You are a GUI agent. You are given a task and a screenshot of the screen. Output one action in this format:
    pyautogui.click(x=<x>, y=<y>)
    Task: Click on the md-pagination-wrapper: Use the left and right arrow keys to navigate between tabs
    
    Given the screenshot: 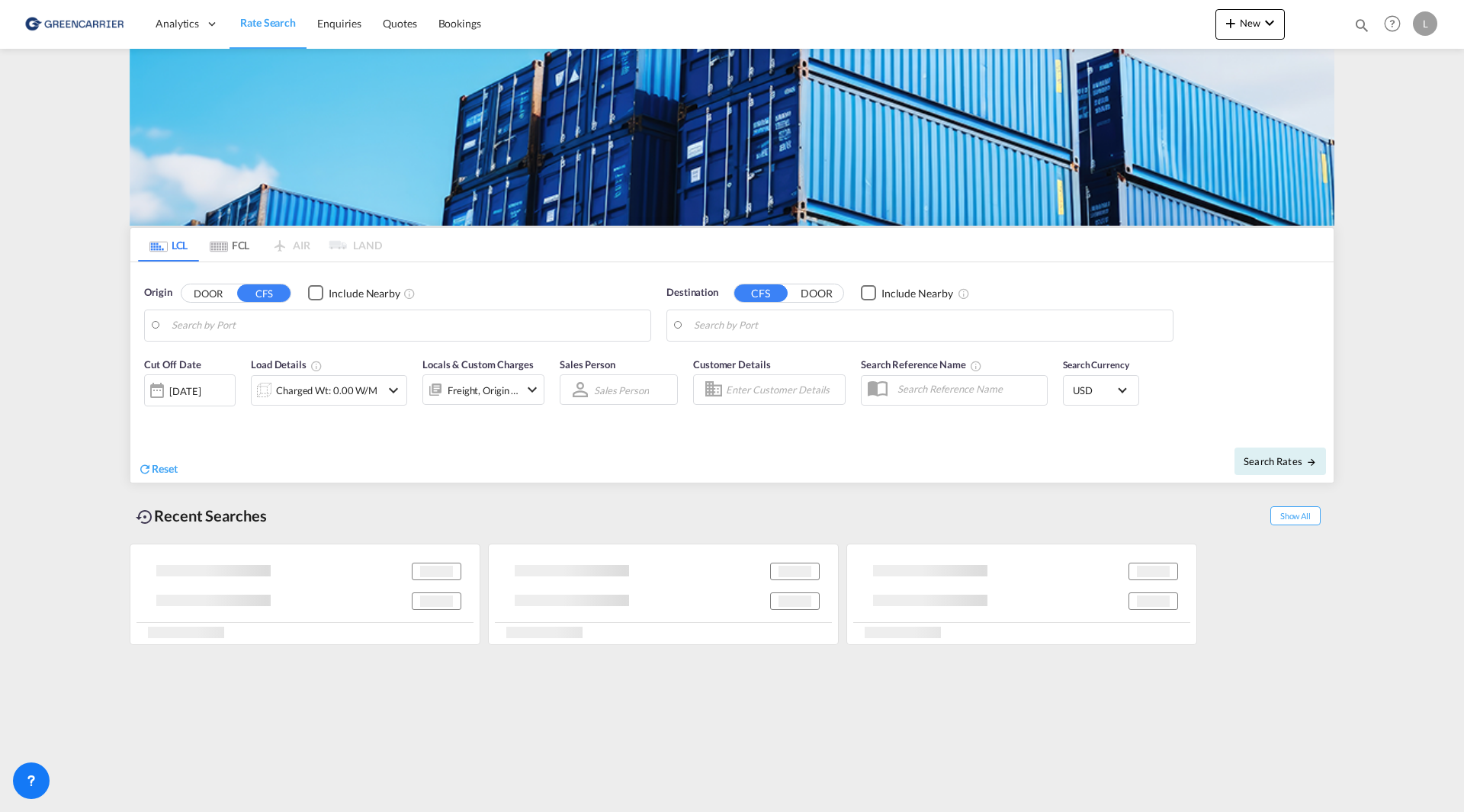 What is the action you would take?
    pyautogui.click(x=260, y=245)
    